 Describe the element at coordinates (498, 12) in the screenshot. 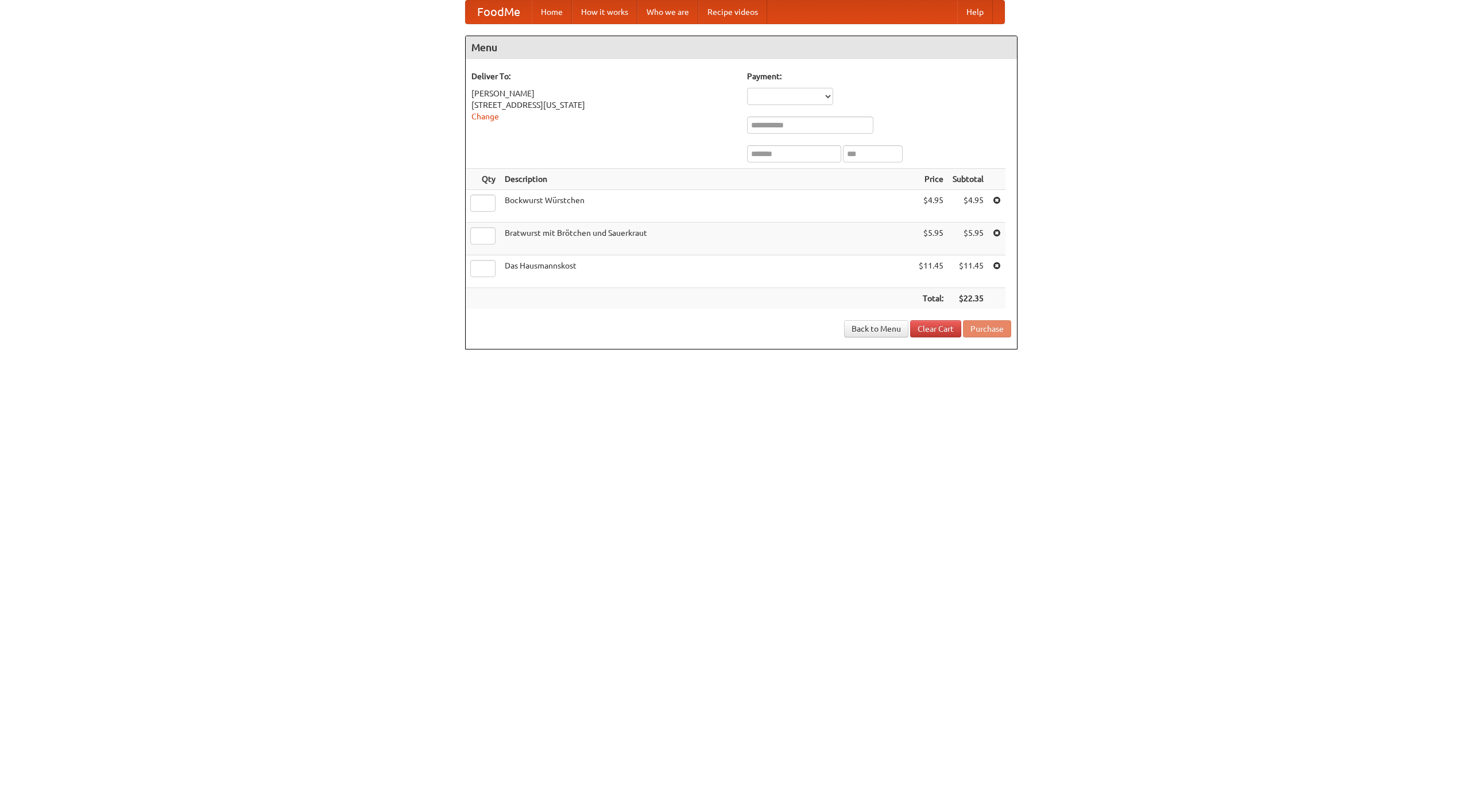

I see `a: FoodMe` at that location.